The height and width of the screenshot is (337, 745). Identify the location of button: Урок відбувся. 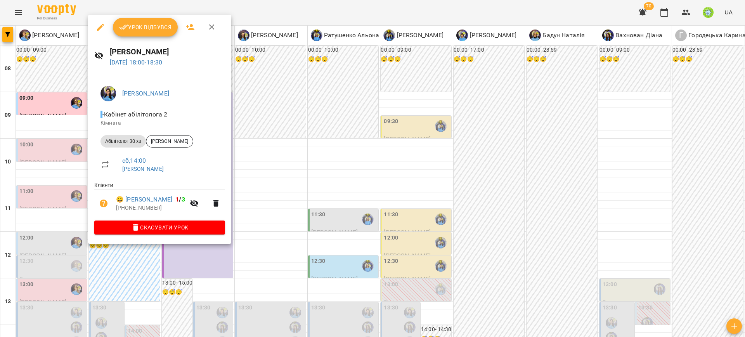
(145, 27).